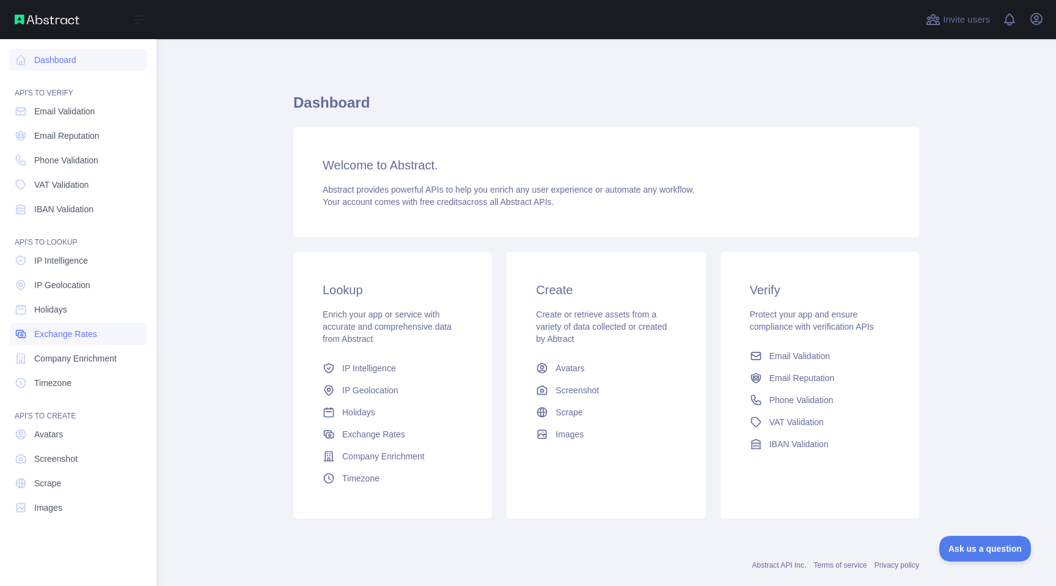 The width and height of the screenshot is (1056, 586). What do you see at coordinates (438, 202) in the screenshot?
I see `span: Your account comes with across all Abstract APIs.` at bounding box center [438, 202].